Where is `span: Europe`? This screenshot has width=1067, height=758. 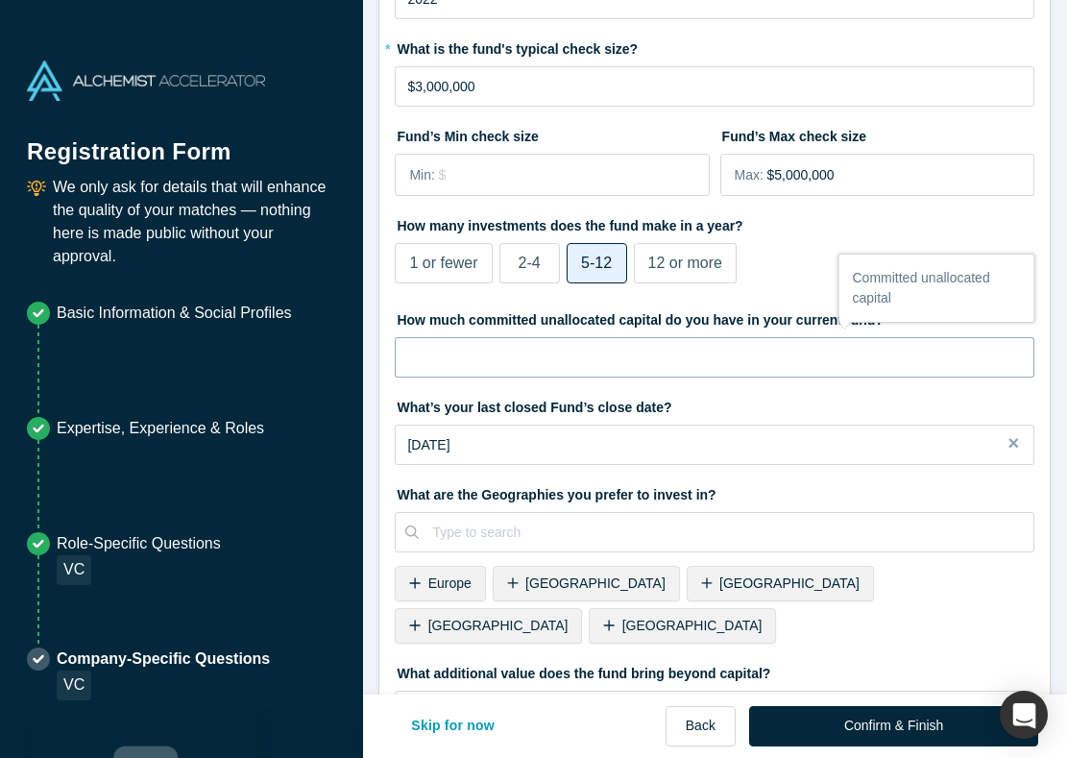 span: Europe is located at coordinates (450, 583).